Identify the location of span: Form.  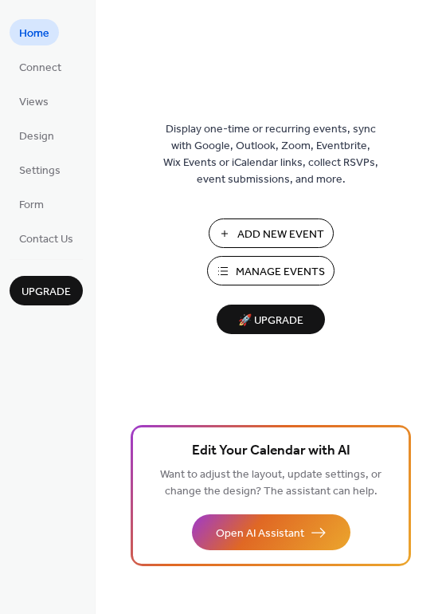
(31, 205).